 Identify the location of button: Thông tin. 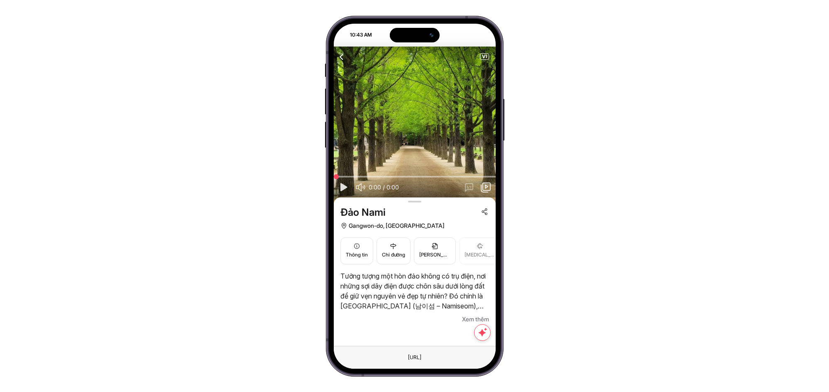
(357, 250).